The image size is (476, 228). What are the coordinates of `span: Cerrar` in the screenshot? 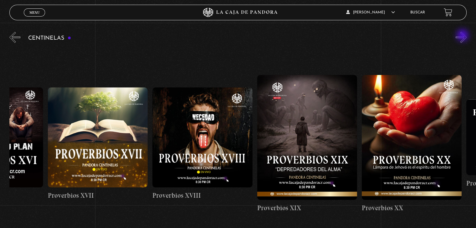 It's located at (34, 18).